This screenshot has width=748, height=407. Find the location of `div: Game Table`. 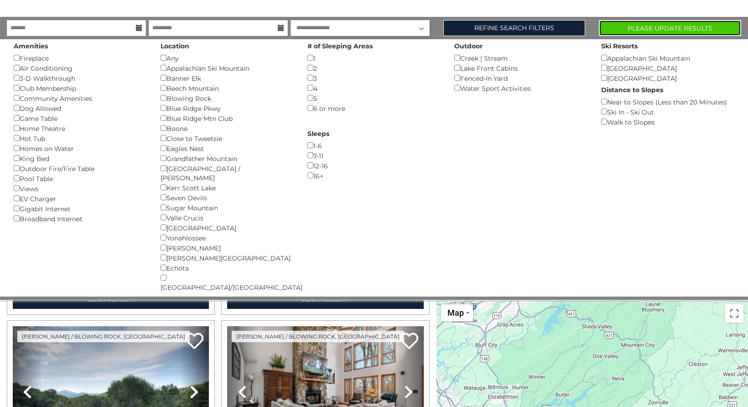

div: Game Table is located at coordinates (80, 118).